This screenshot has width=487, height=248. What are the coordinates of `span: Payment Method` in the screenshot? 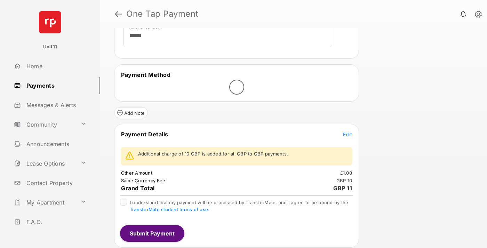 It's located at (146, 75).